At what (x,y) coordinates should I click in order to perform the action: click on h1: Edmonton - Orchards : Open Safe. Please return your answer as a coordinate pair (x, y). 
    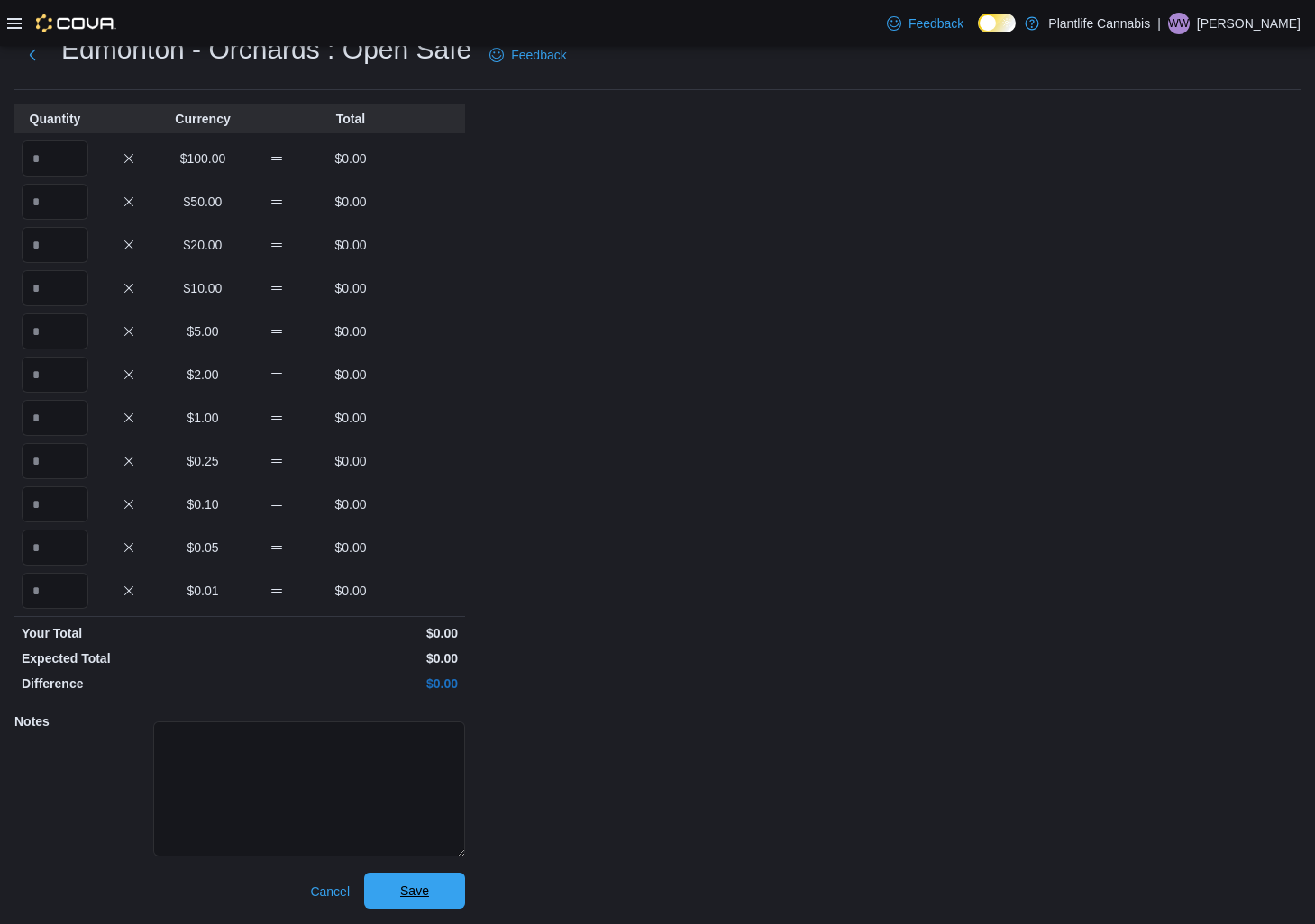
    Looking at the image, I should click on (266, 50).